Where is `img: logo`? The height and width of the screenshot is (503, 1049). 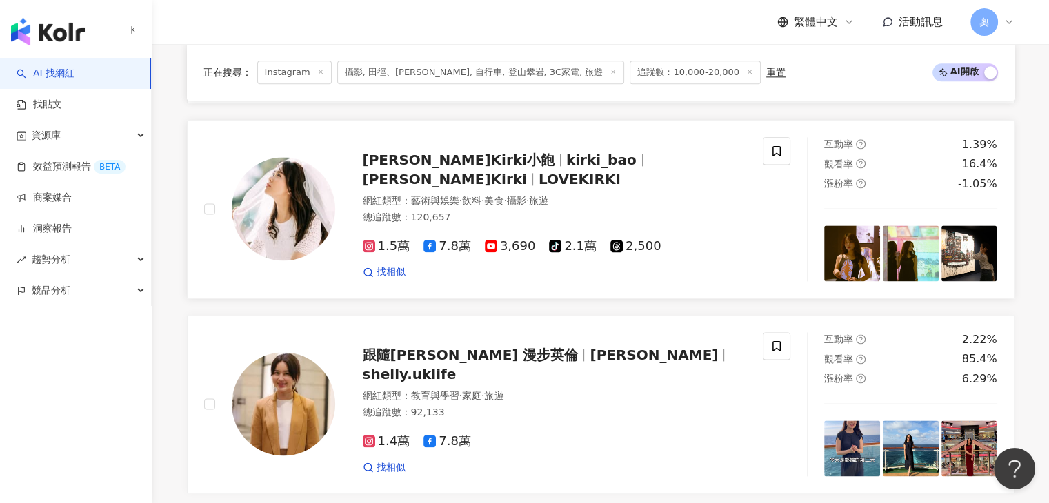
img: logo is located at coordinates (48, 32).